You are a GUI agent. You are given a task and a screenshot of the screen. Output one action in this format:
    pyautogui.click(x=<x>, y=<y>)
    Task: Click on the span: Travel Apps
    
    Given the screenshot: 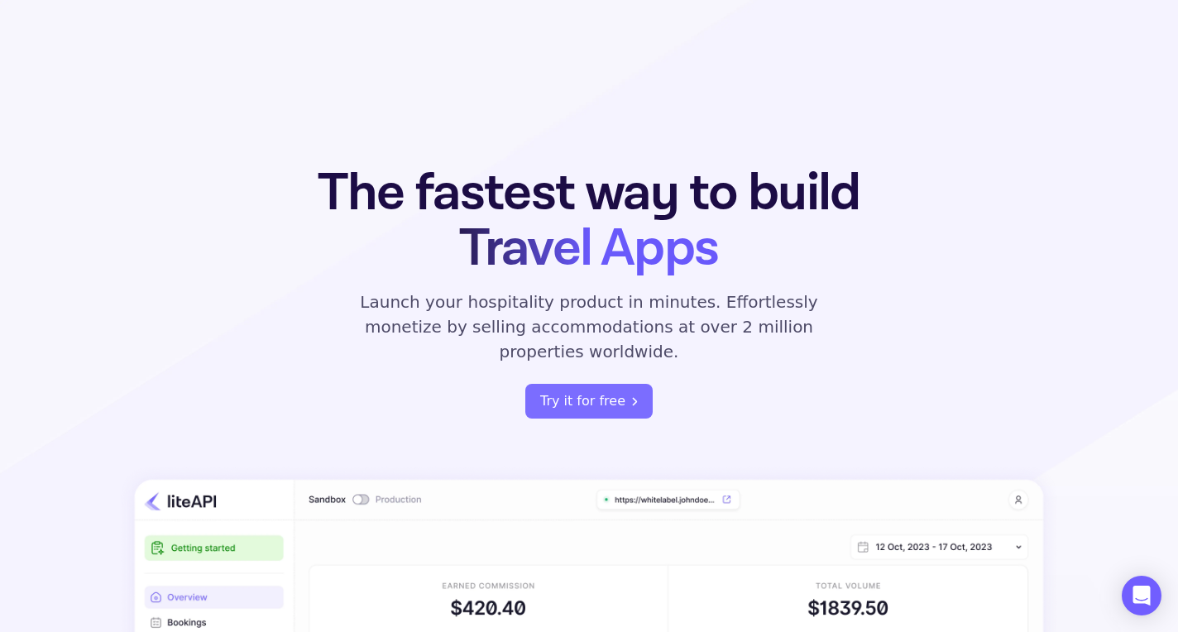 What is the action you would take?
    pyautogui.click(x=588, y=248)
    